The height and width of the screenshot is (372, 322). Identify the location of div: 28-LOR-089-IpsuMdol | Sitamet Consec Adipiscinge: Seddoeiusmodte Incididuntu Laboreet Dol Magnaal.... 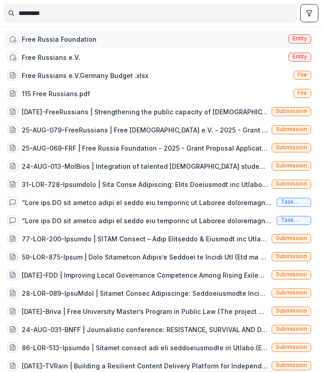
(145, 293).